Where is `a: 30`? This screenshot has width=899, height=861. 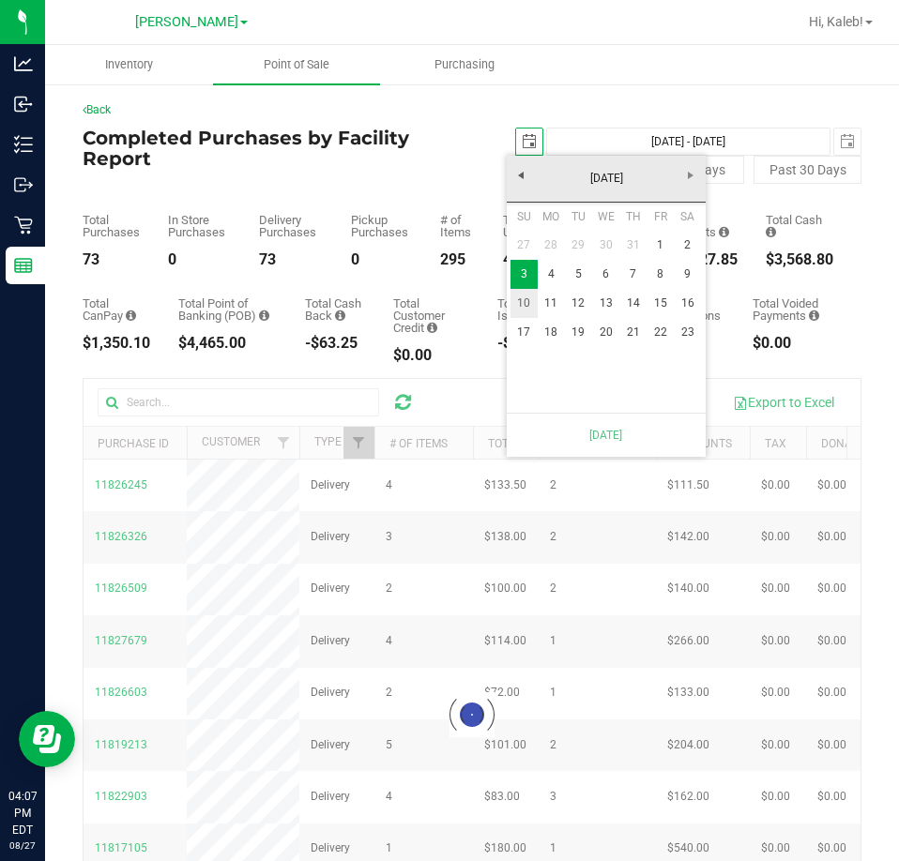 a: 30 is located at coordinates (605, 245).